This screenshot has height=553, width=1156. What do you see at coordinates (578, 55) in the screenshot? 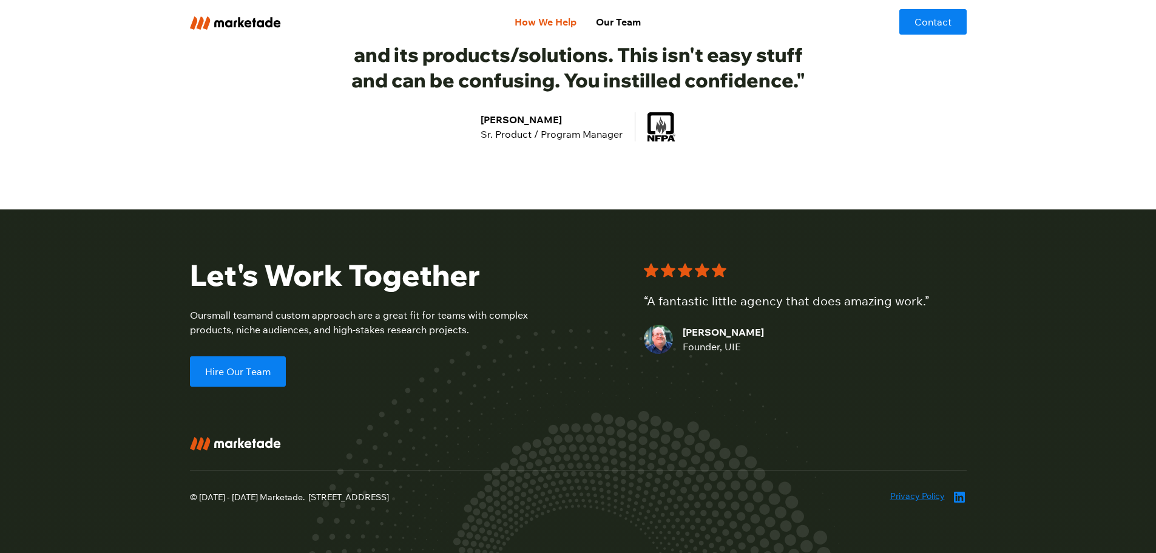
I see `h3: "Your team clearly did your research on NFPA and its products/solutions. This isn't easy stuff an...` at bounding box center [578, 55].